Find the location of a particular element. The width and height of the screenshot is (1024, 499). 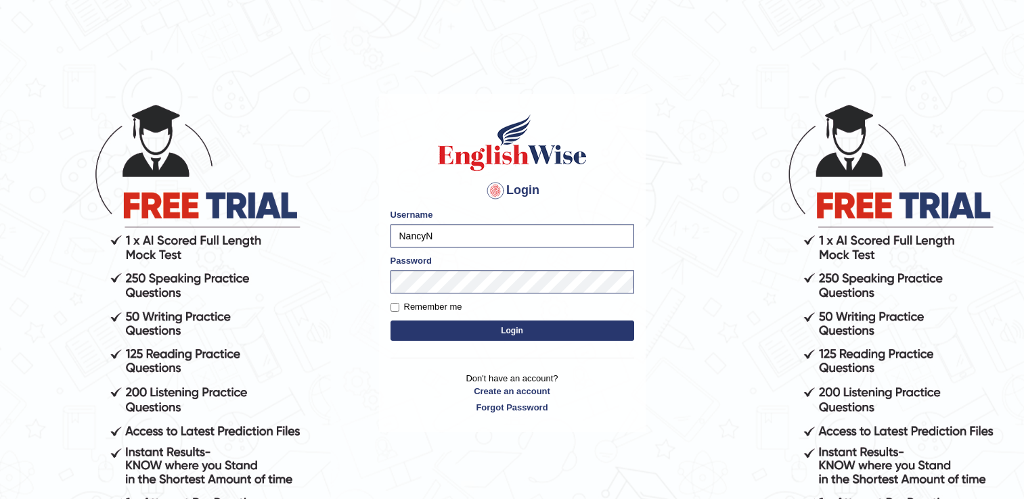

label: Remember me is located at coordinates (426, 307).